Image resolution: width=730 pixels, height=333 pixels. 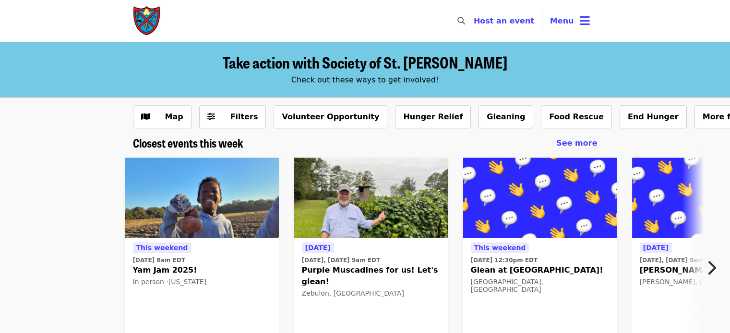 I want to click on a: See more, so click(x=576, y=143).